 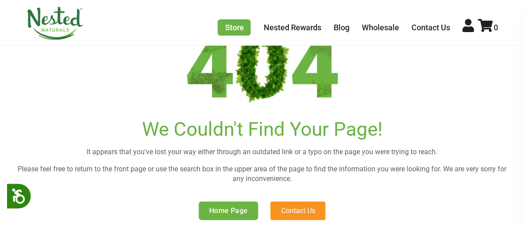 What do you see at coordinates (234, 27) in the screenshot?
I see `a: Store` at bounding box center [234, 27].